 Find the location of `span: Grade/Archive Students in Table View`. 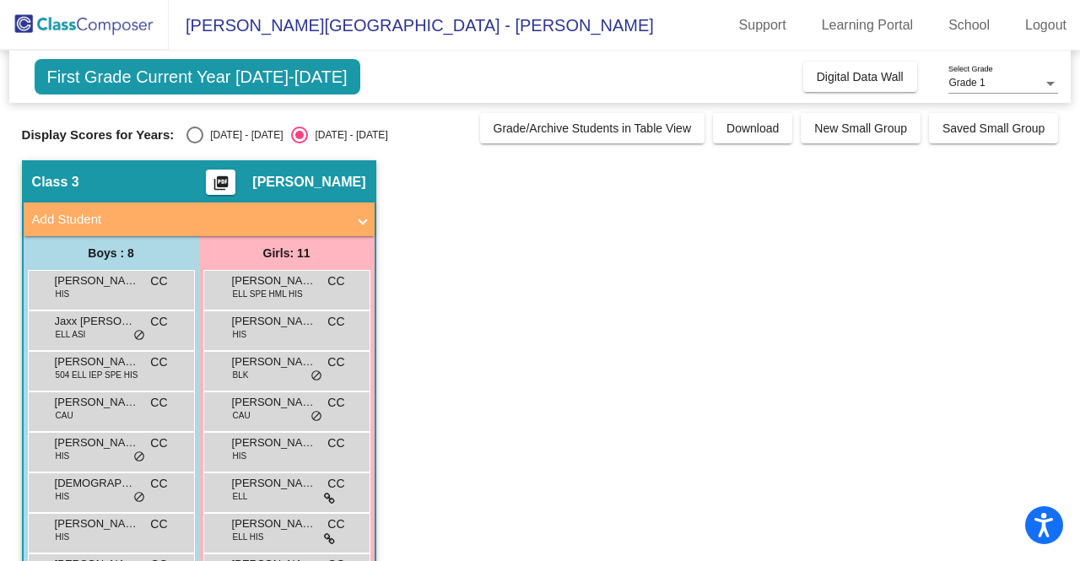

span: Grade/Archive Students in Table View is located at coordinates (593, 128).